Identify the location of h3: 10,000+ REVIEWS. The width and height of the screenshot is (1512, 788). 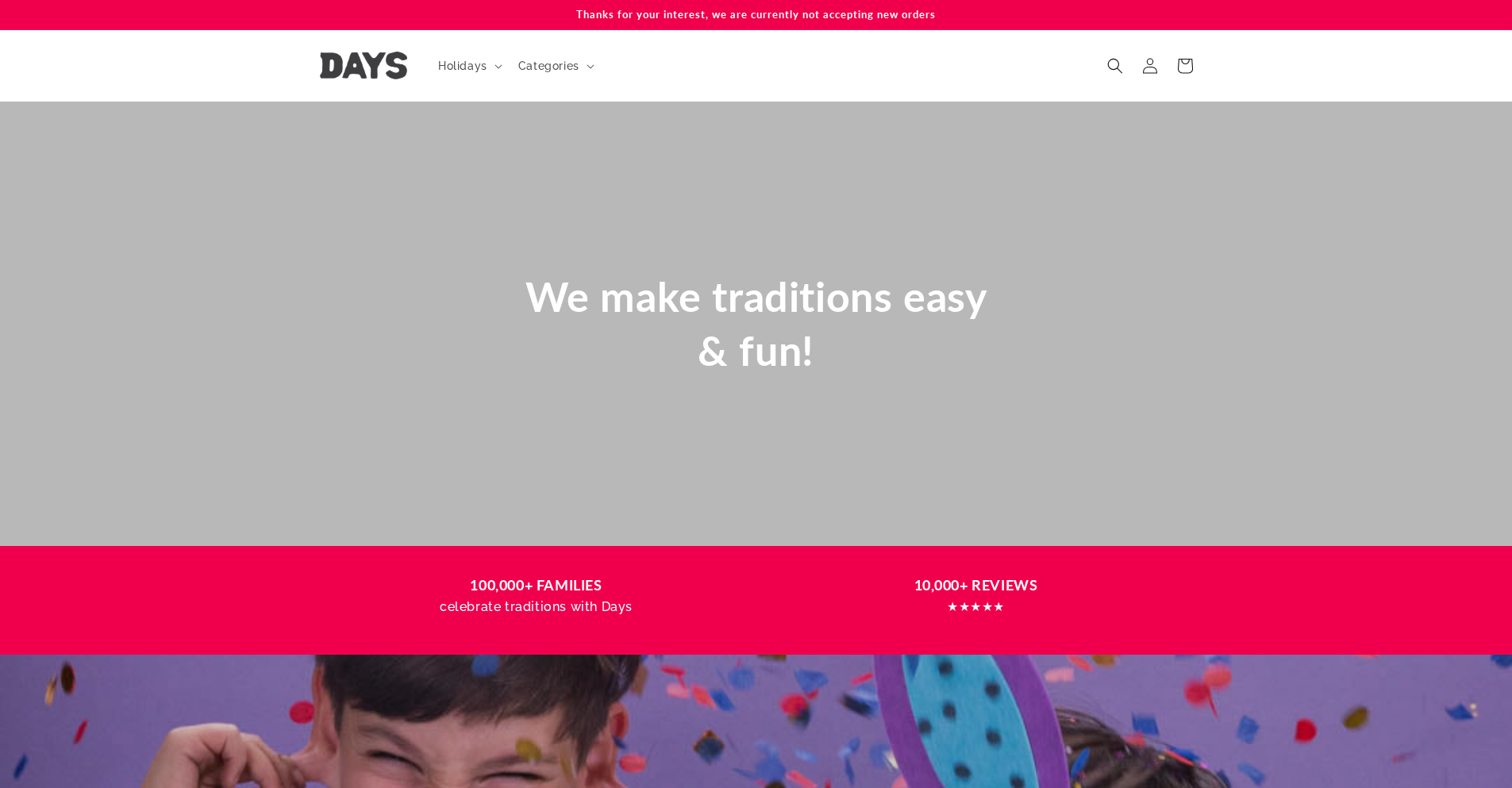
(976, 585).